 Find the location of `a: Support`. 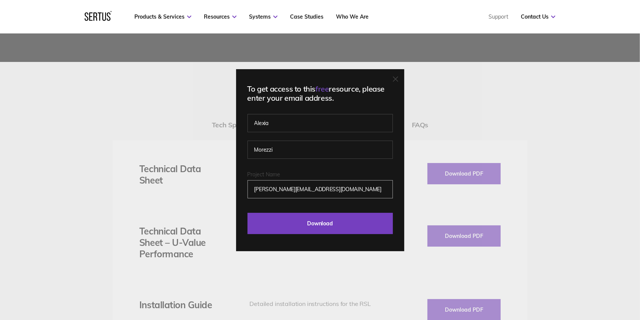

a: Support is located at coordinates (499, 17).